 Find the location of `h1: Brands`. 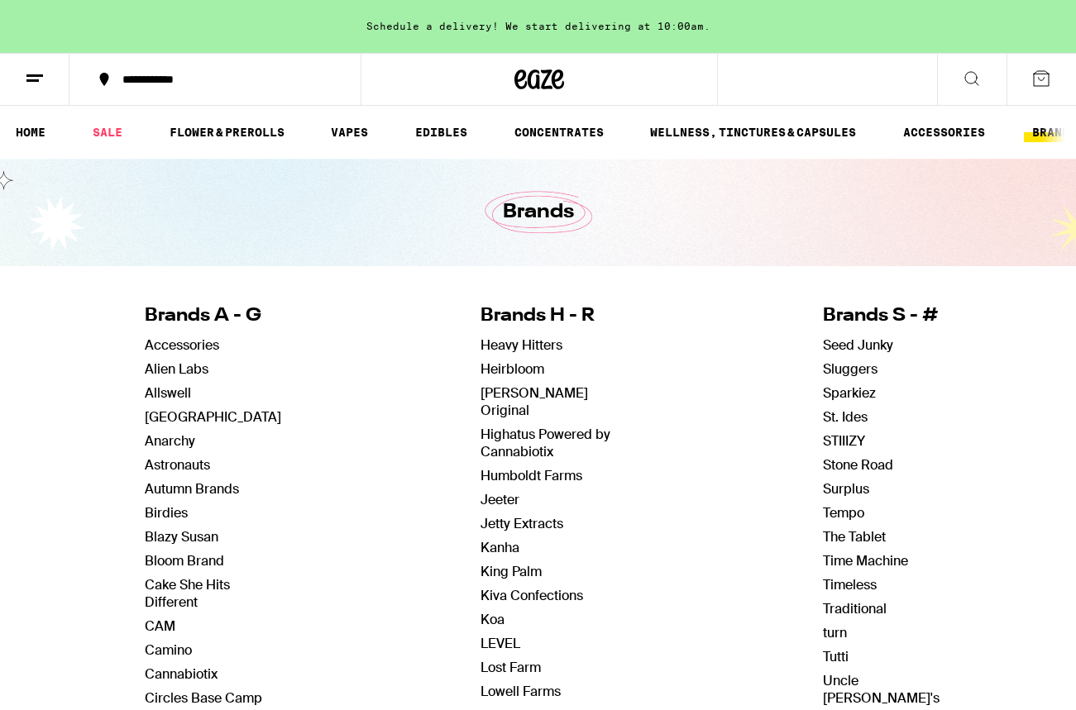

h1: Brands is located at coordinates (538, 212).